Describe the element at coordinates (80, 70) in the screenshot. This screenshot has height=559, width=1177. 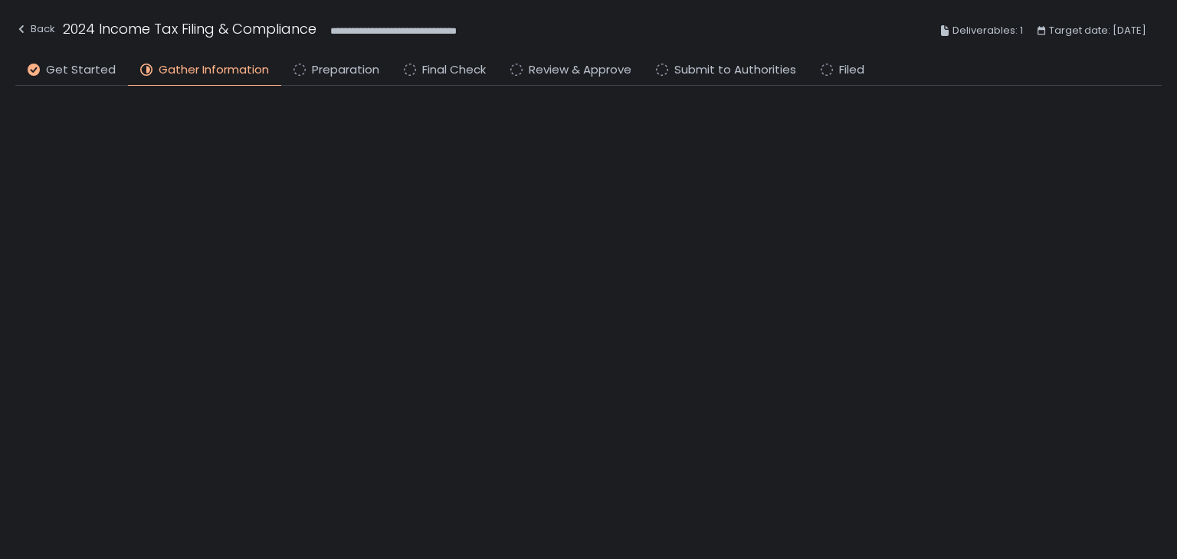
I see `span: Get Started` at that location.